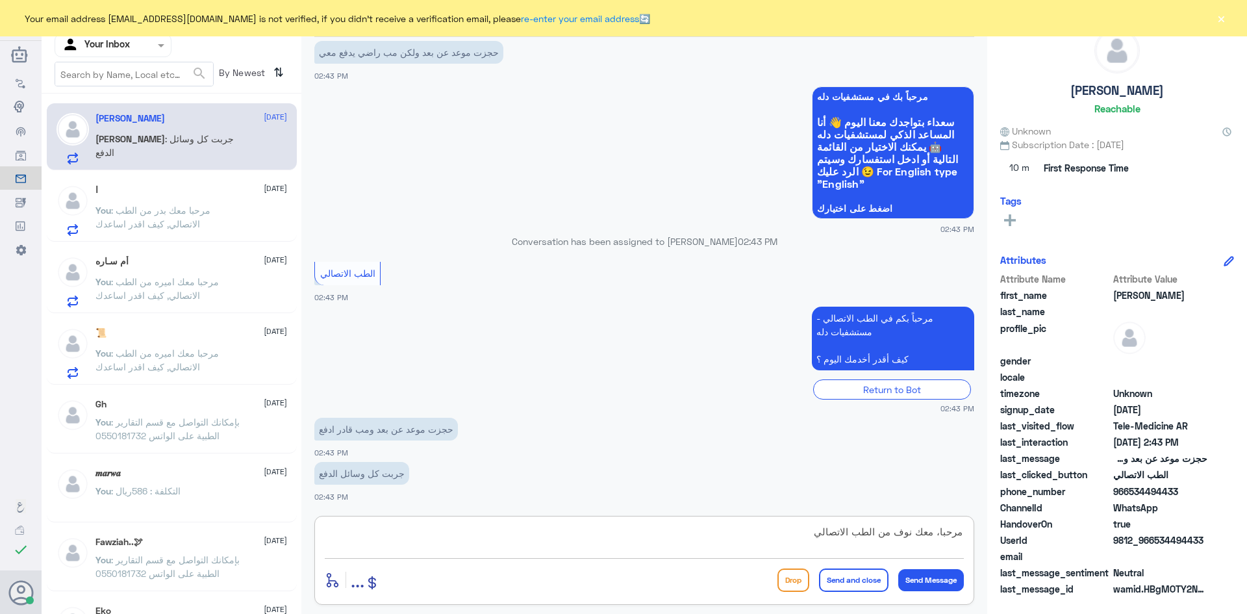 This screenshot has height=614, width=1247. Describe the element at coordinates (1055, 540) in the screenshot. I see `span: UserId` at that location.